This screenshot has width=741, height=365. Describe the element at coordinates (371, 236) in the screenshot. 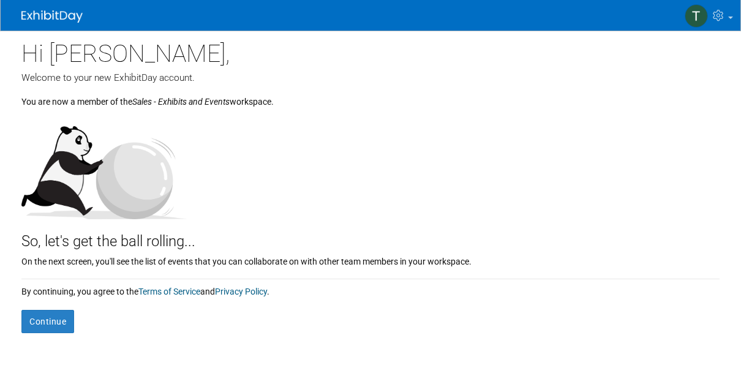

I see `div: So, let's get the ball rolling...` at that location.